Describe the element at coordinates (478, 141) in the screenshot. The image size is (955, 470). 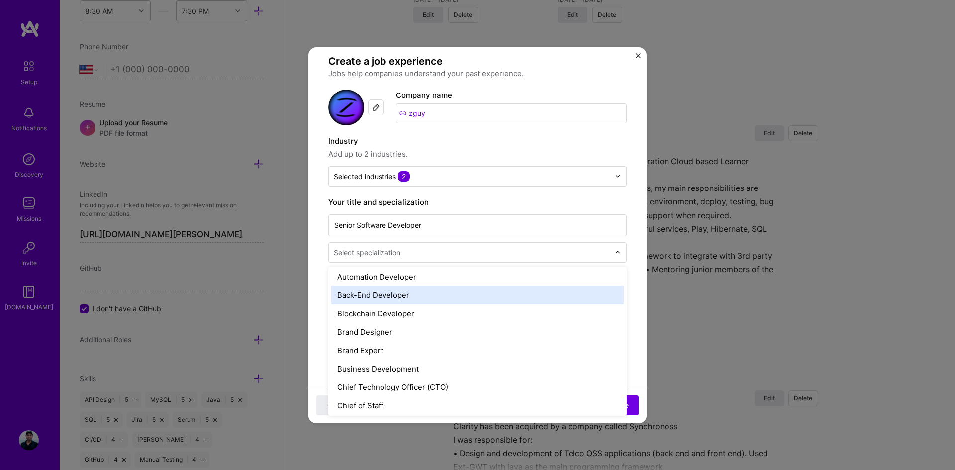
I see `label: Industry` at that location.